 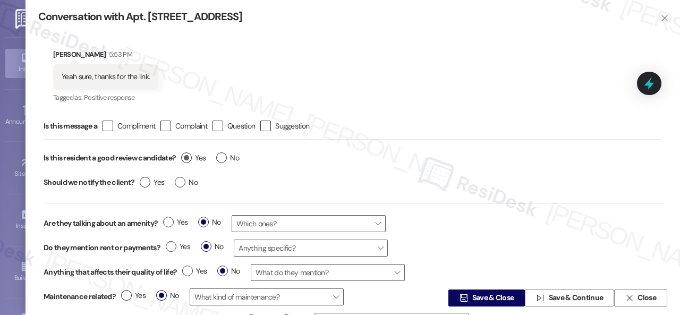 I want to click on button: Save & Close, so click(x=487, y=298).